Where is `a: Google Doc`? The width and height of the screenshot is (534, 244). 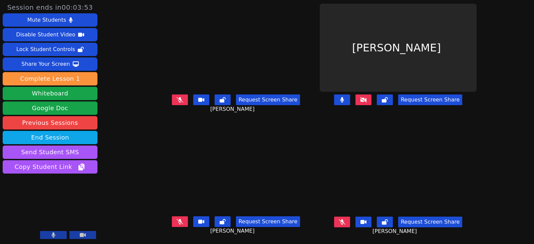 a: Google Doc is located at coordinates (50, 108).